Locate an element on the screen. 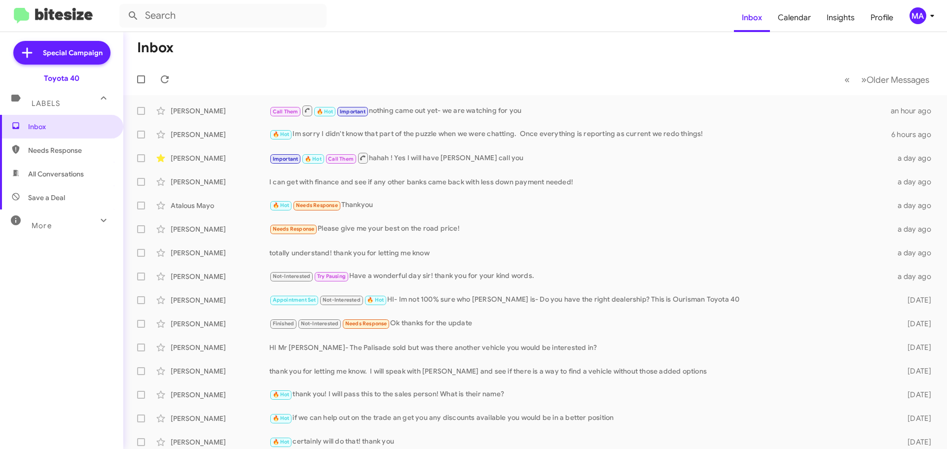  input: Search is located at coordinates (223, 16).